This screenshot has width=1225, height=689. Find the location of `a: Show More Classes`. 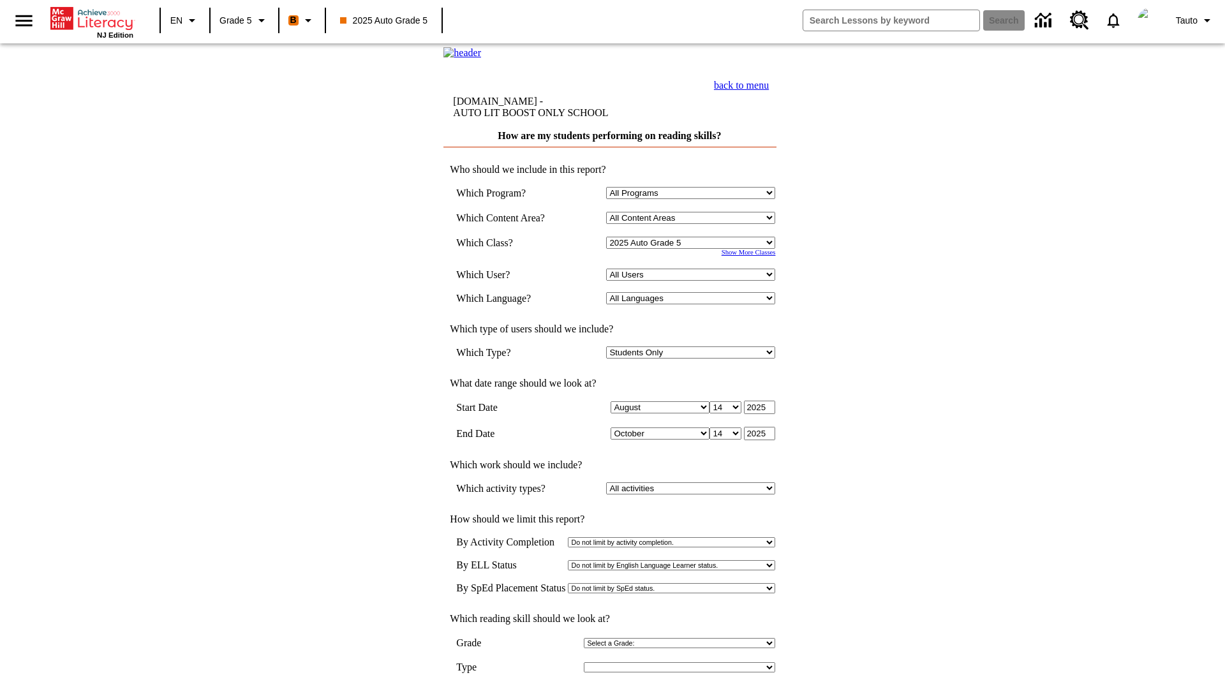

a: Show More Classes is located at coordinates (748, 252).